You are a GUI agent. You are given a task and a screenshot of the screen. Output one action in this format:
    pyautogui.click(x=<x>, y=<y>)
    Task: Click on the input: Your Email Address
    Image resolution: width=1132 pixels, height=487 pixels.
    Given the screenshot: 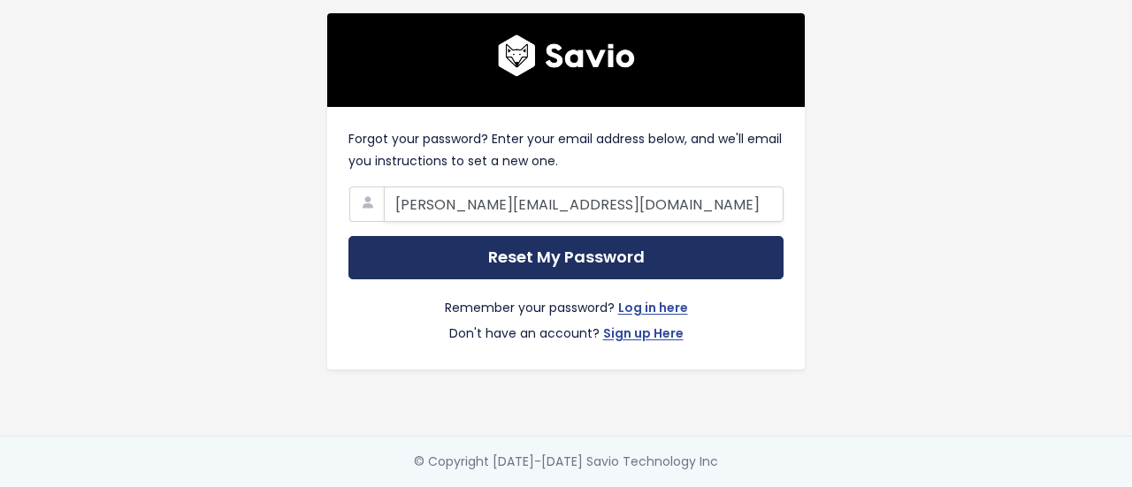 What is the action you would take?
    pyautogui.click(x=583, y=204)
    